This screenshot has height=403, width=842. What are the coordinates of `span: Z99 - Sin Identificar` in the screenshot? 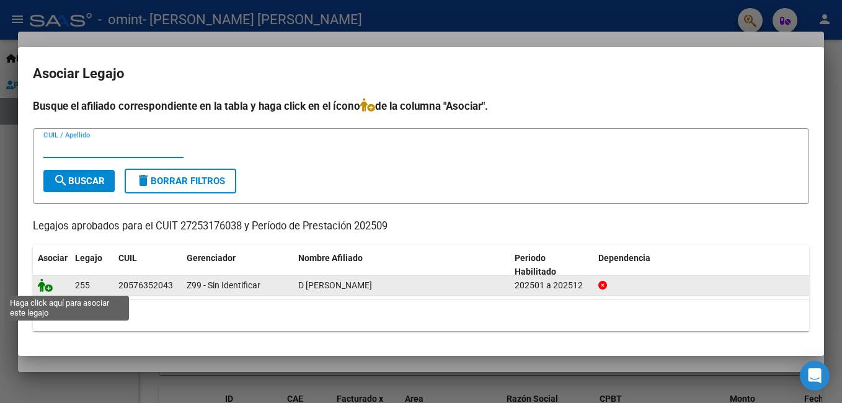 It's located at (223, 285).